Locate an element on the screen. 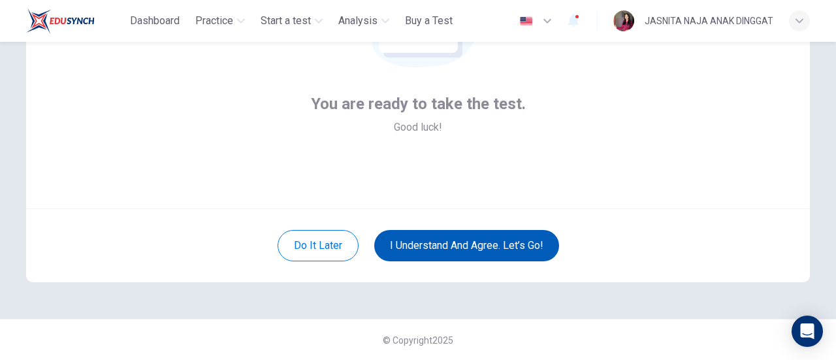  button: I understand and agree. Let’s go! is located at coordinates (466, 246).